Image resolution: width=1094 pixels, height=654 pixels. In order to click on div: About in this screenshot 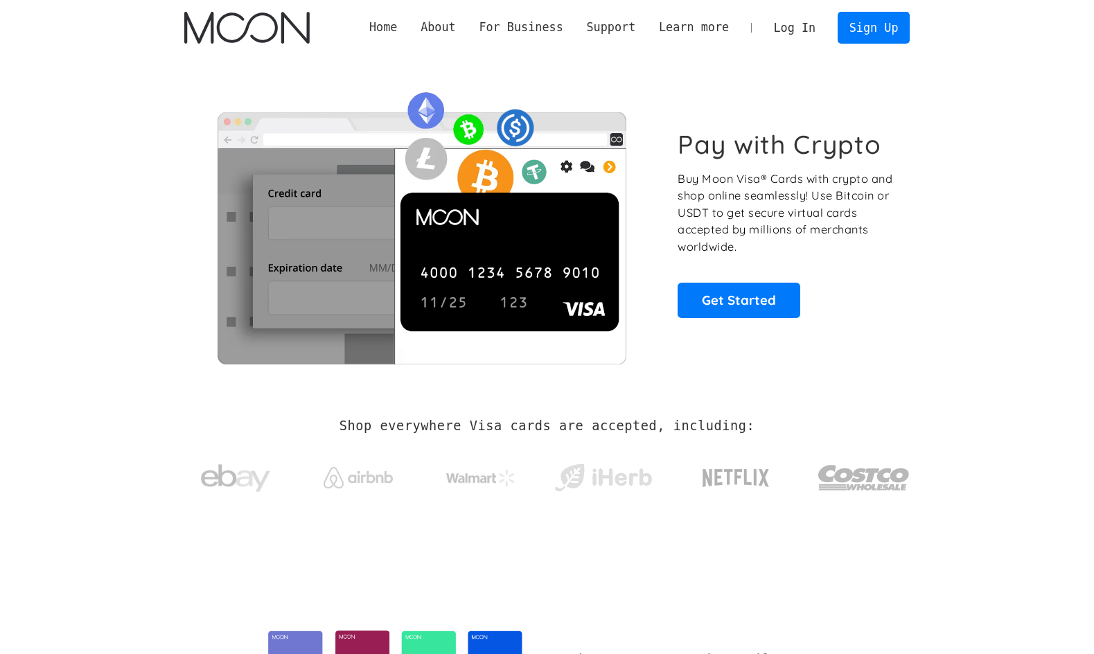, I will do `click(438, 27)`.